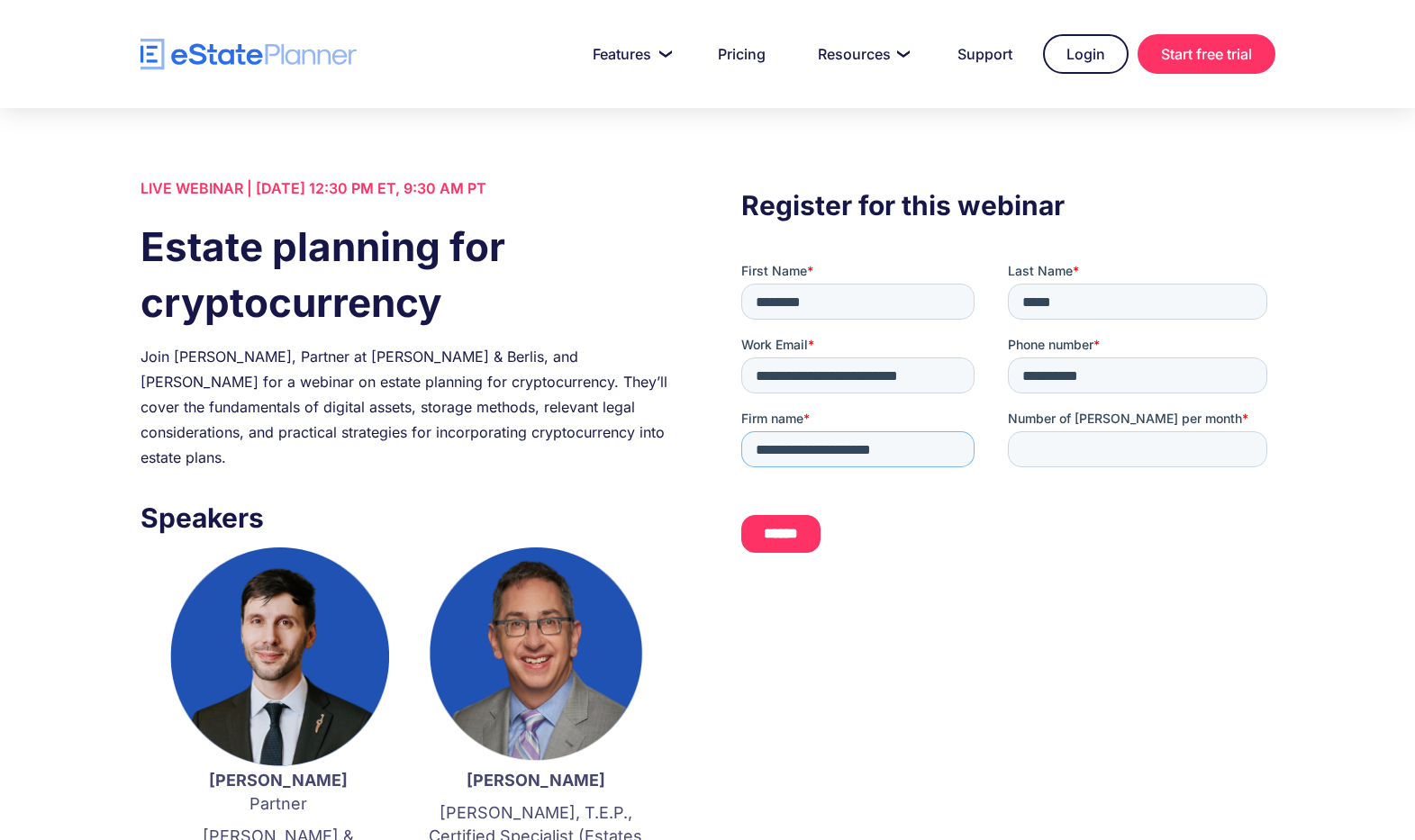 The height and width of the screenshot is (840, 1415). I want to click on a: Login, so click(1085, 54).